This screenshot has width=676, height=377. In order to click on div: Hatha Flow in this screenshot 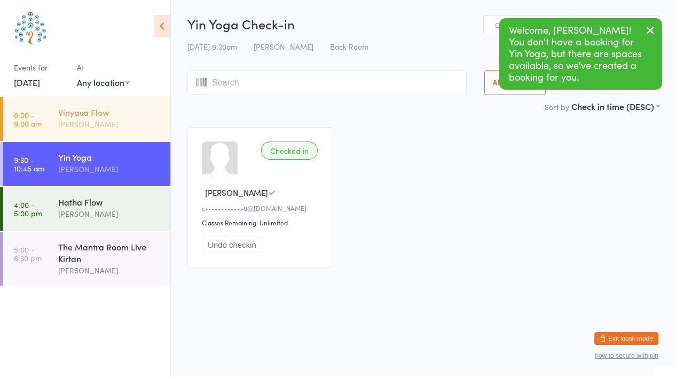, I will do `click(109, 202)`.